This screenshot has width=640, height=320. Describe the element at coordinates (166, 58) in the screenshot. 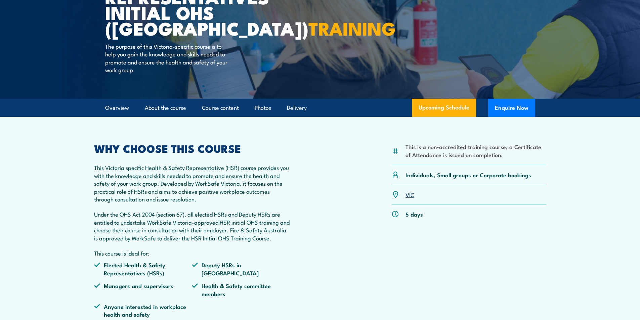

I see `p: The purpose of this Victoria-specific course is to help you gain the knowledge and skills needed ...` at that location.